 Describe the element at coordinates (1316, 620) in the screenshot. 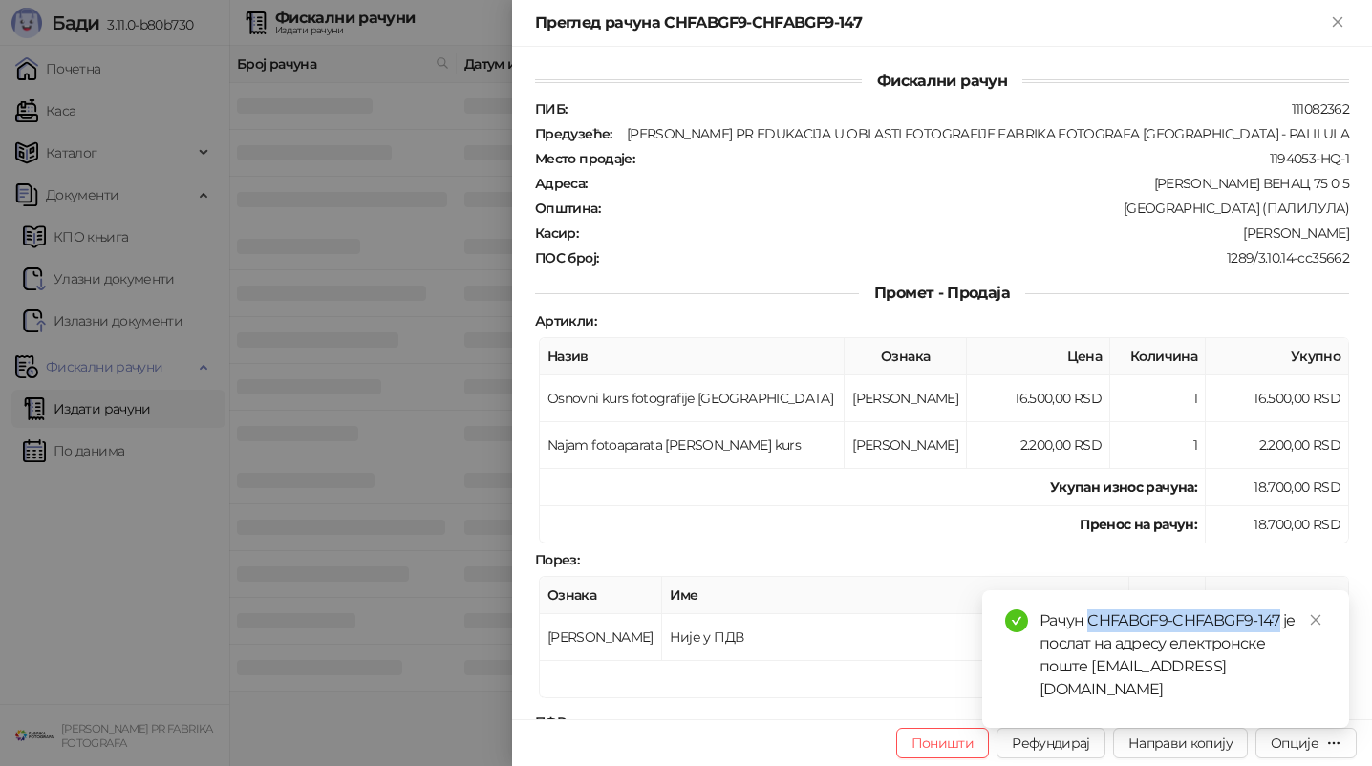

I see `a: Close` at that location.